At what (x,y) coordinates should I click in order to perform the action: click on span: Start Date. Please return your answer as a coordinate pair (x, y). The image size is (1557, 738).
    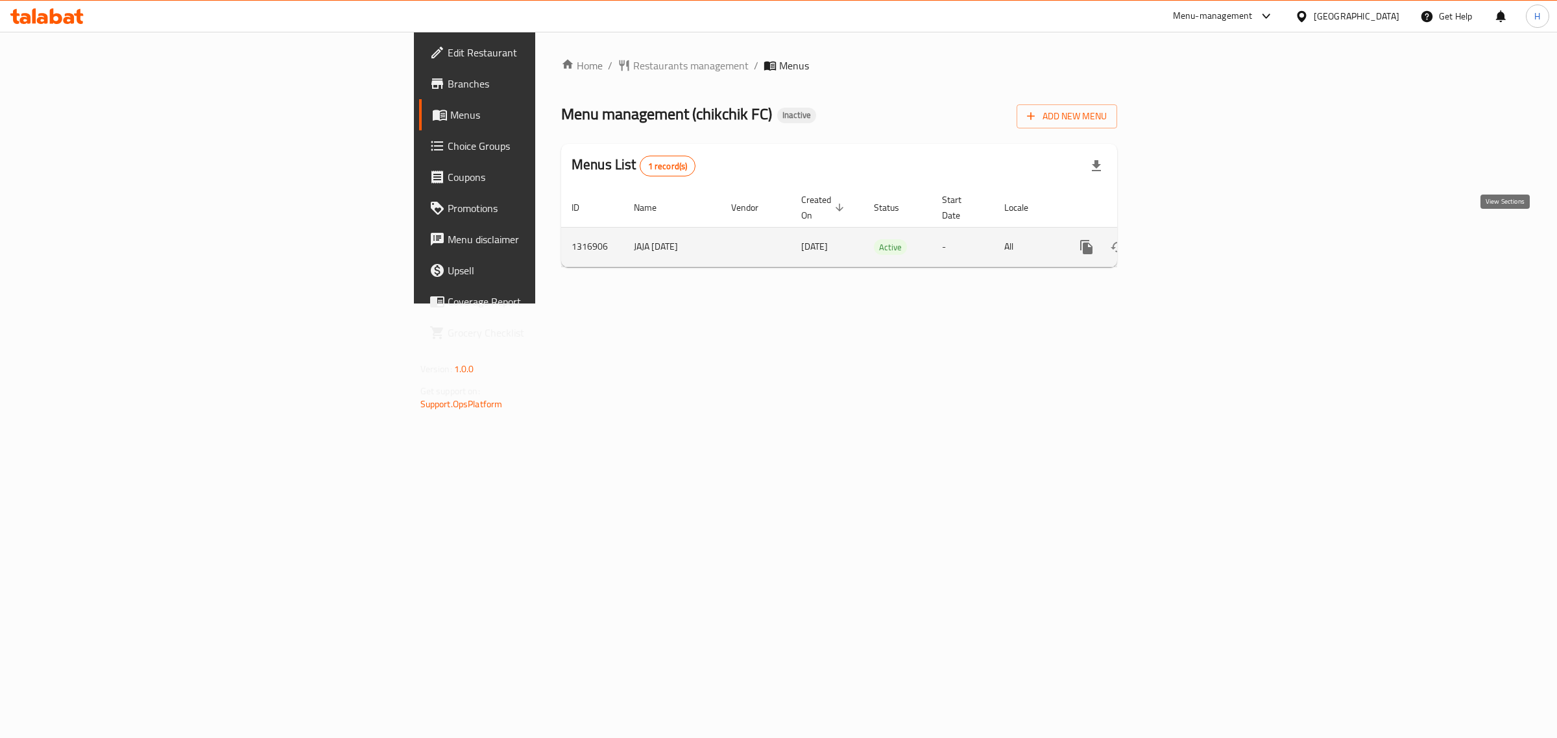
    Looking at the image, I should click on (960, 208).